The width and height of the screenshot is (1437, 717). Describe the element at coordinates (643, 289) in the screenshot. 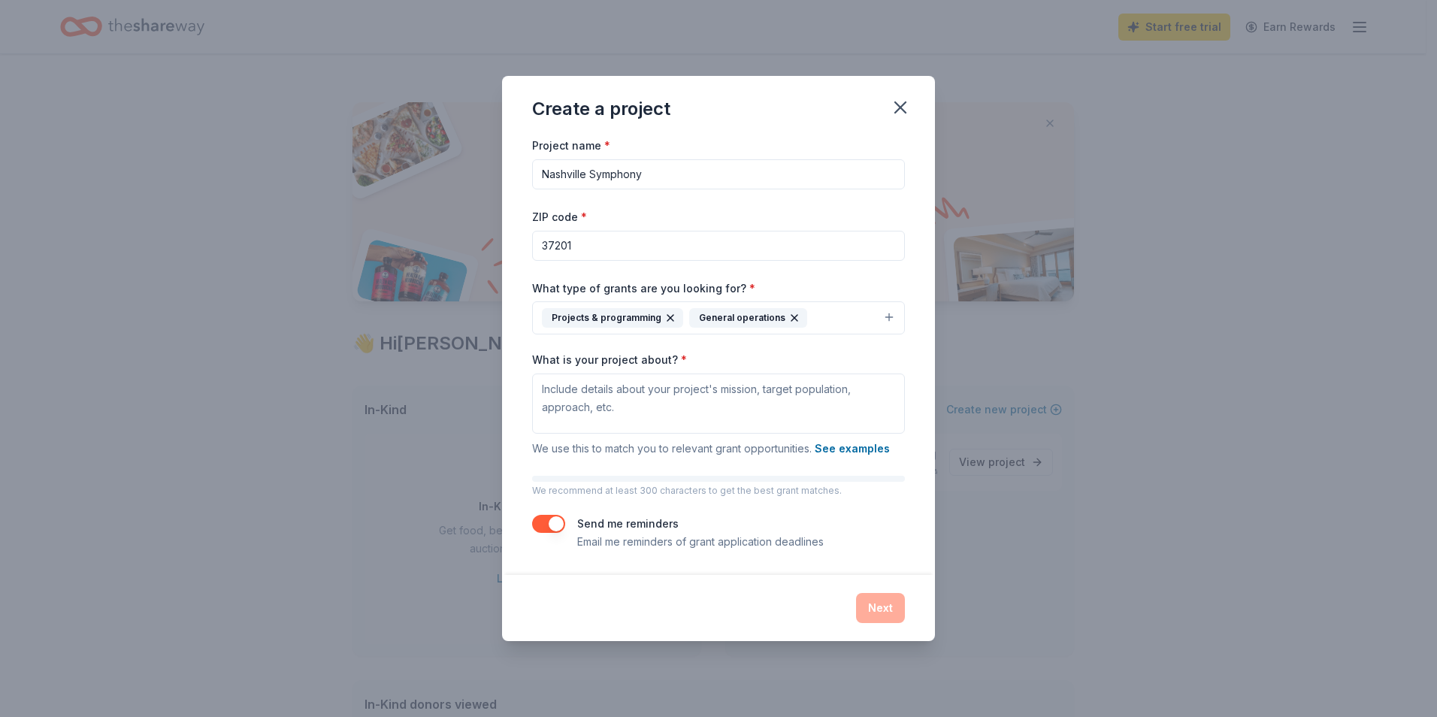

I see `label: What type of grants are you looking for?` at that location.